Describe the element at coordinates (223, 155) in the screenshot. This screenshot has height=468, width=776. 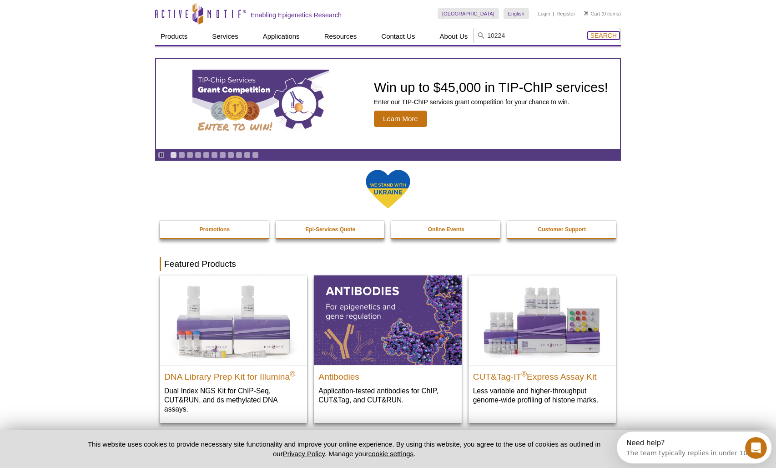
I see `a: Go to slide 7` at that location.